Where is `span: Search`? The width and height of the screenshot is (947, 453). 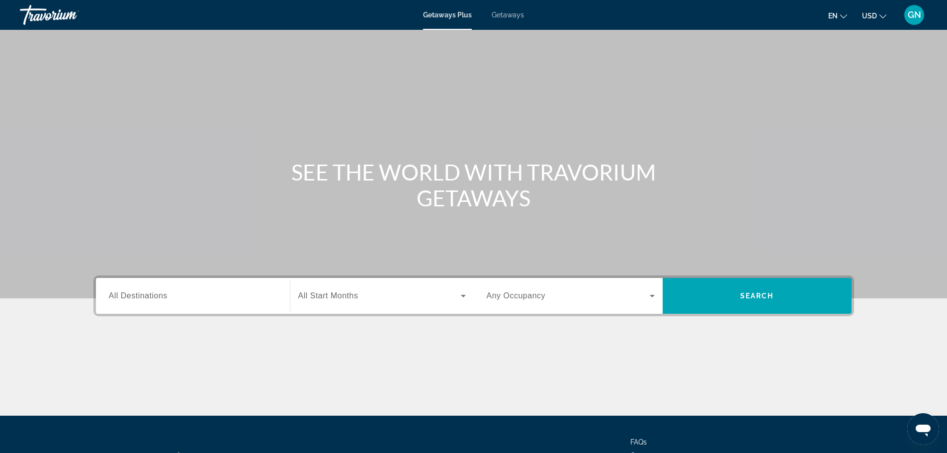
span: Search is located at coordinates (757, 296).